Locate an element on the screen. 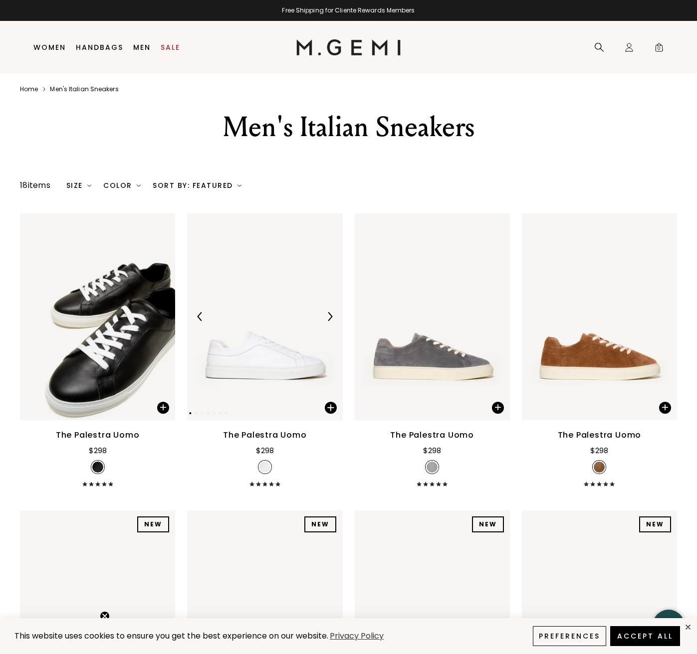 The height and width of the screenshot is (654, 697). button: Close teaser is located at coordinates (105, 616).